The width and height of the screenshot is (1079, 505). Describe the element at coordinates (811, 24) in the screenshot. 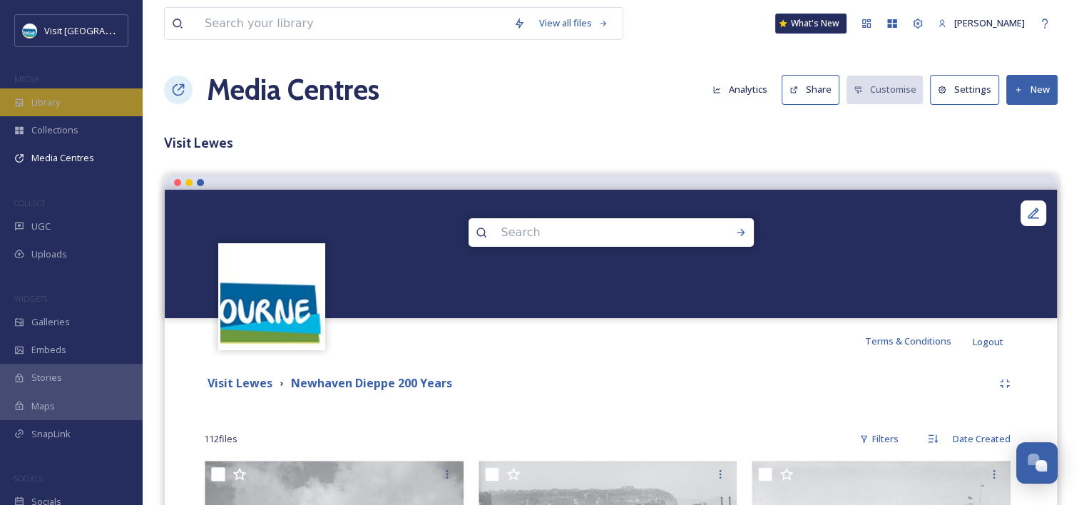

I see `div: What's New` at that location.